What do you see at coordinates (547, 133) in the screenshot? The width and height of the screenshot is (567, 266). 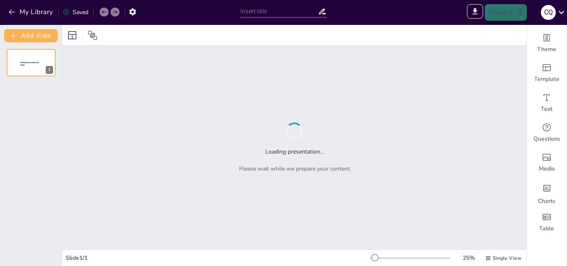 I see `div: Get real-time input from your audience` at bounding box center [547, 133].